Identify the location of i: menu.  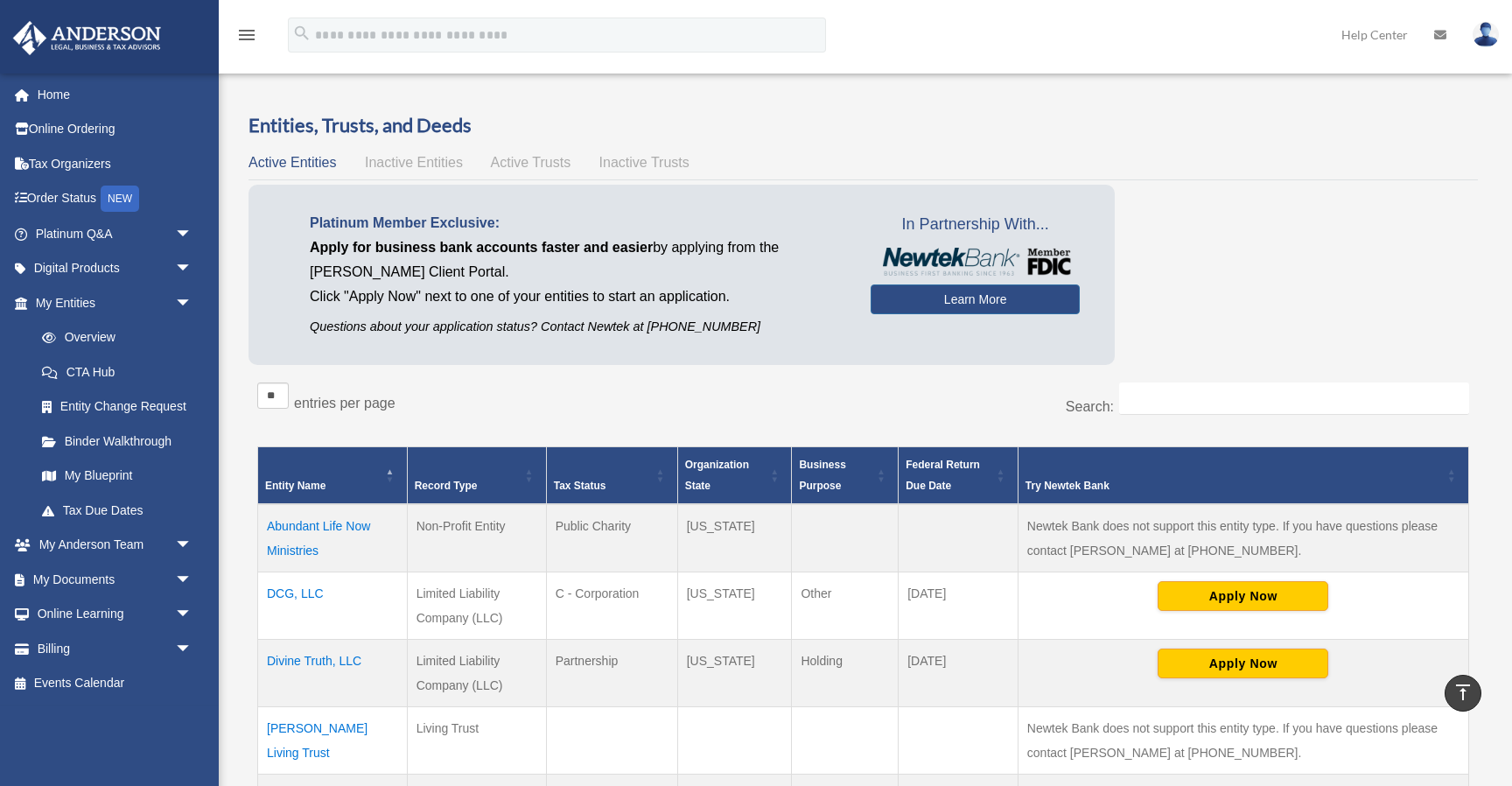
(247, 35).